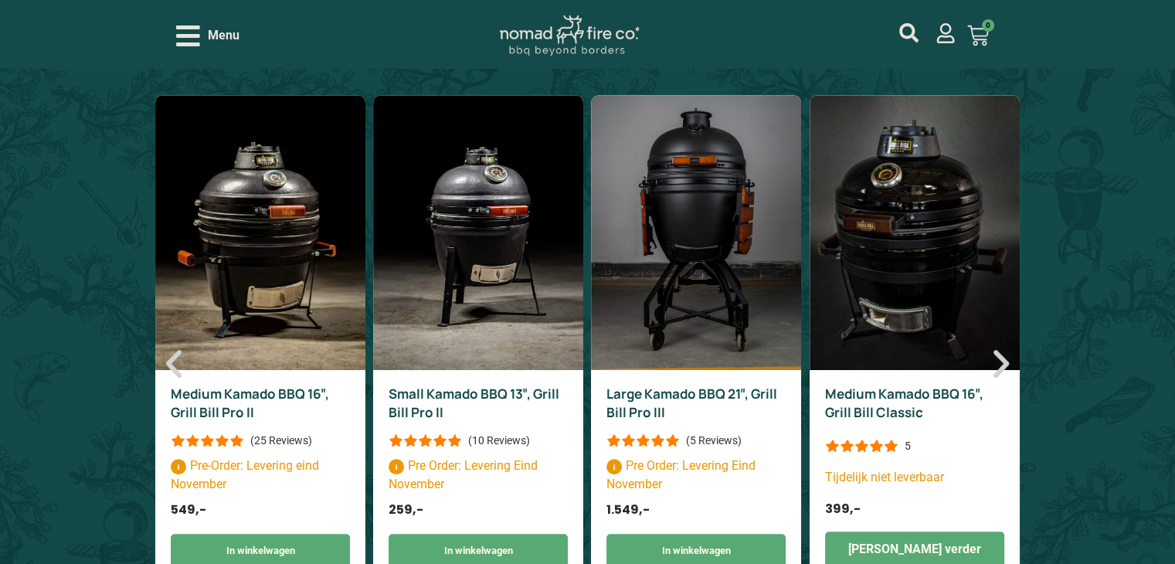 The width and height of the screenshot is (1175, 564). I want to click on p: Pre-Order: Levering eind November, so click(260, 475).